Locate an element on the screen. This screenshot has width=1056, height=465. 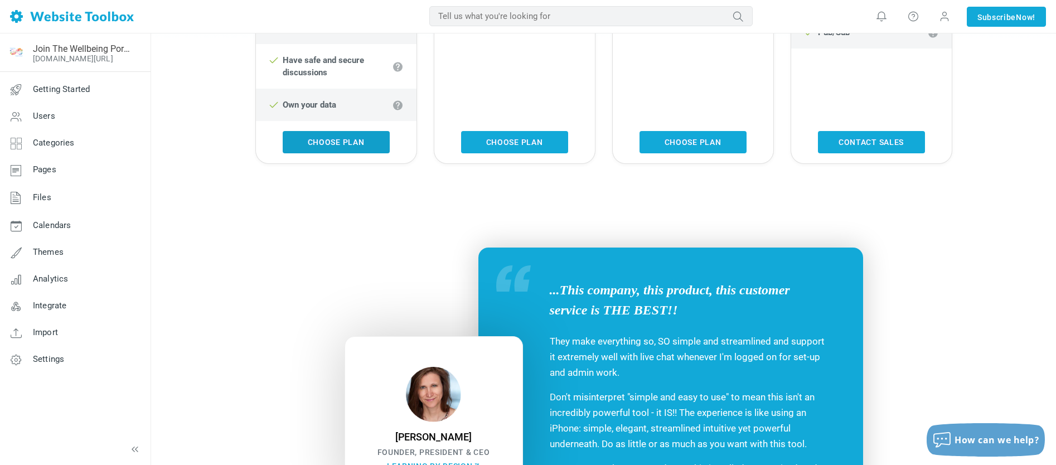
span: Themes is located at coordinates (48, 252).